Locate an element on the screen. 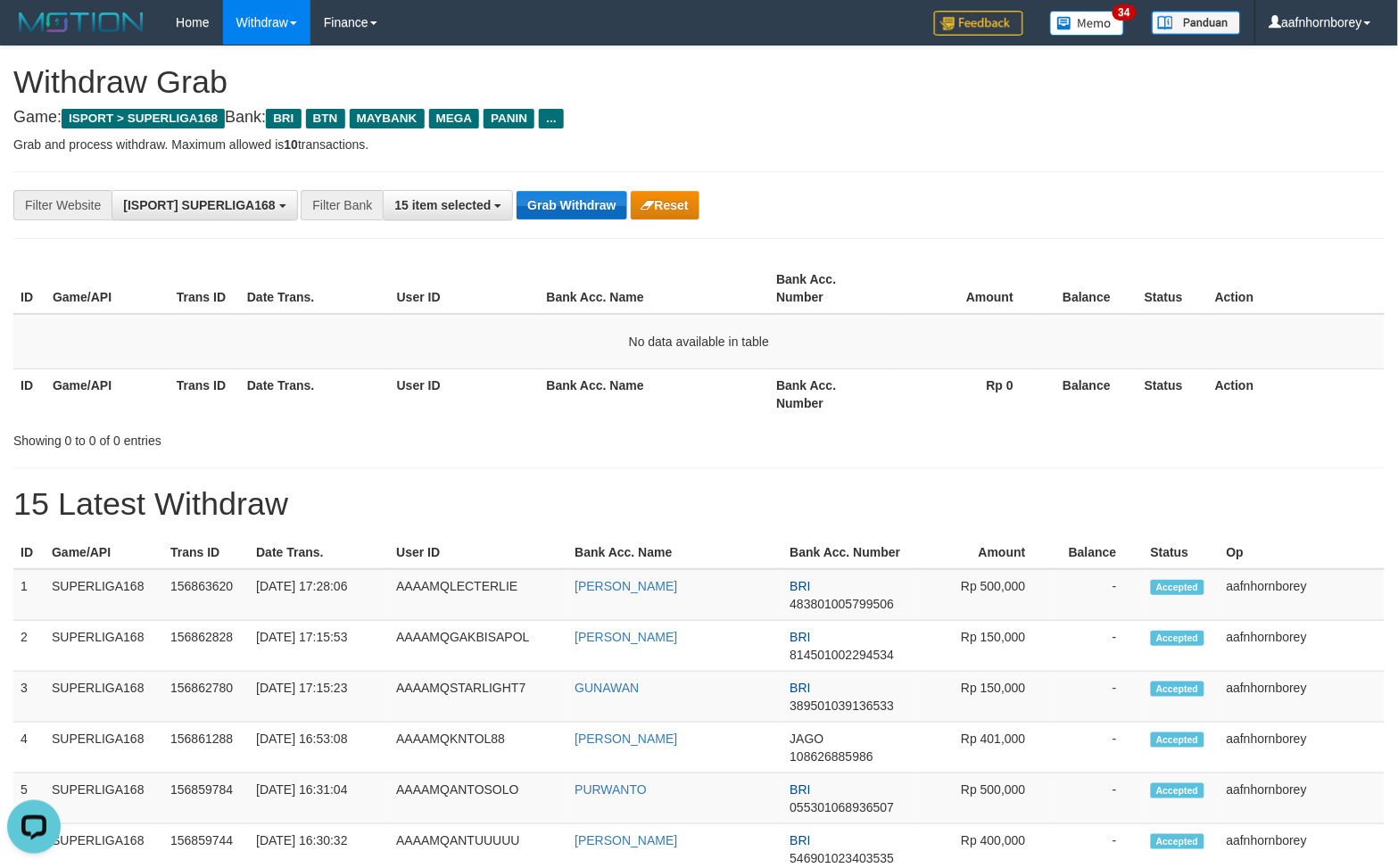  span: Copy 814501002294534 to clipboard is located at coordinates (842, 655).